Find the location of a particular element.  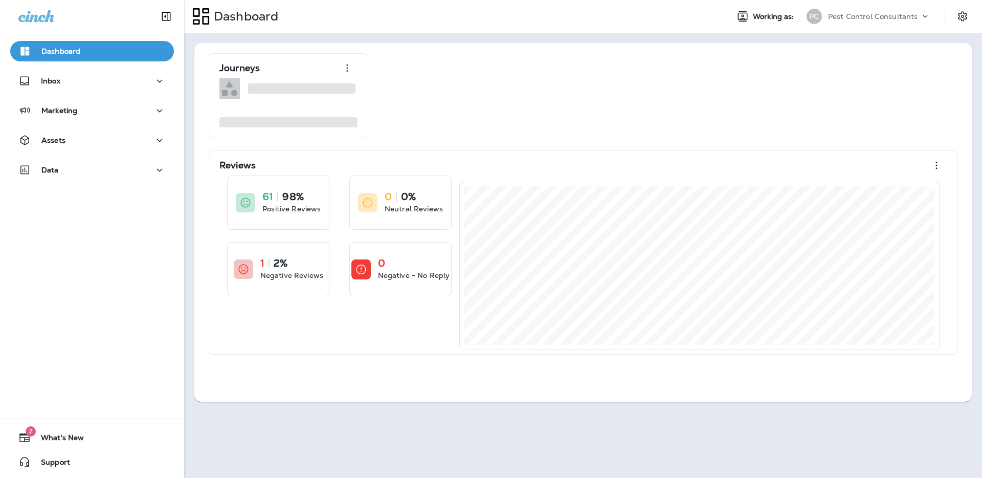

p: 0% is located at coordinates (408, 196).